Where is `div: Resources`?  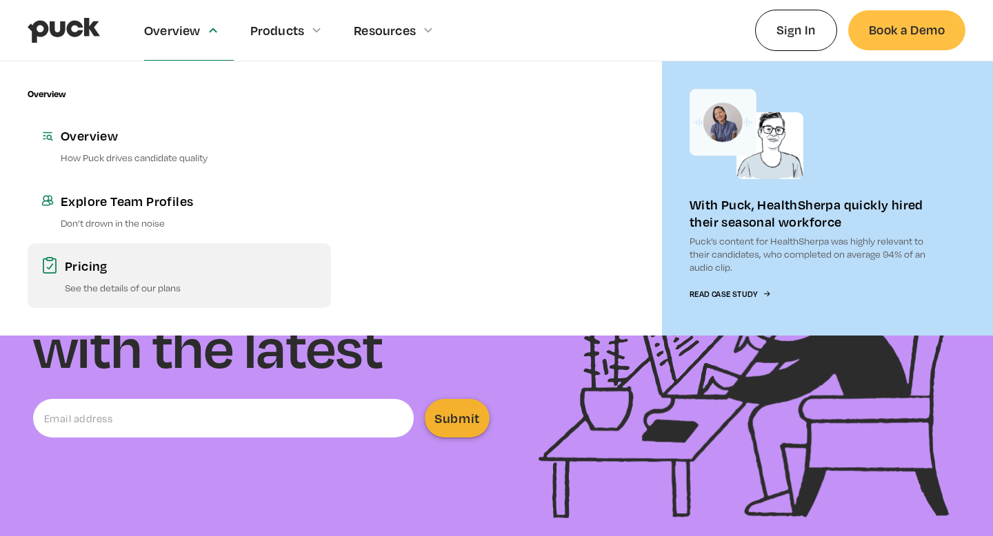
div: Resources is located at coordinates (385, 30).